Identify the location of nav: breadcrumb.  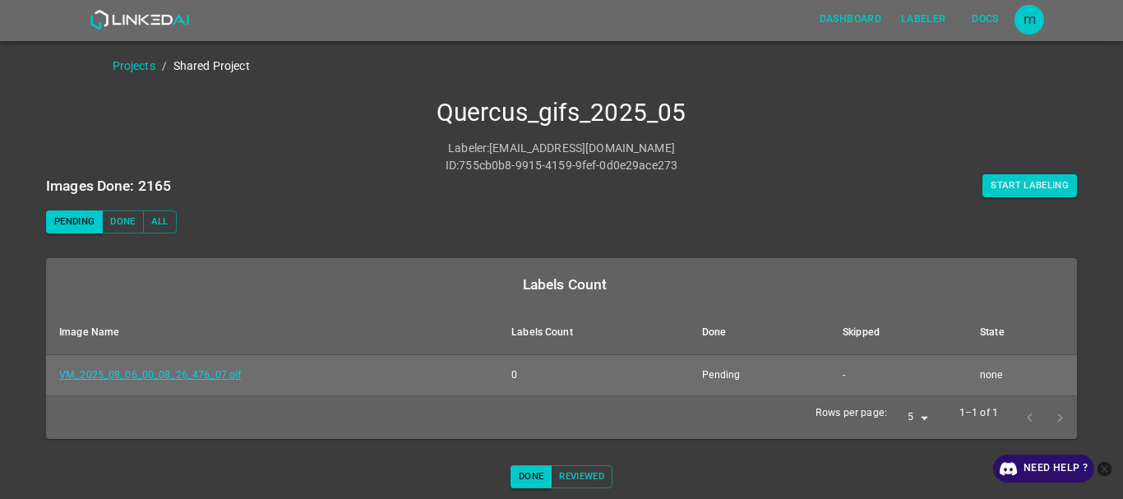
(617, 66).